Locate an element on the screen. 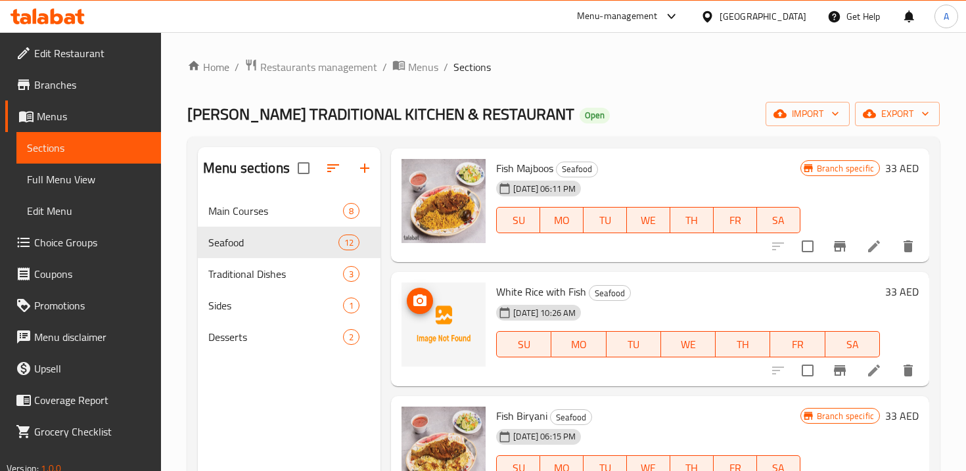 This screenshot has width=966, height=471. nav: breadcrumb is located at coordinates (563, 67).